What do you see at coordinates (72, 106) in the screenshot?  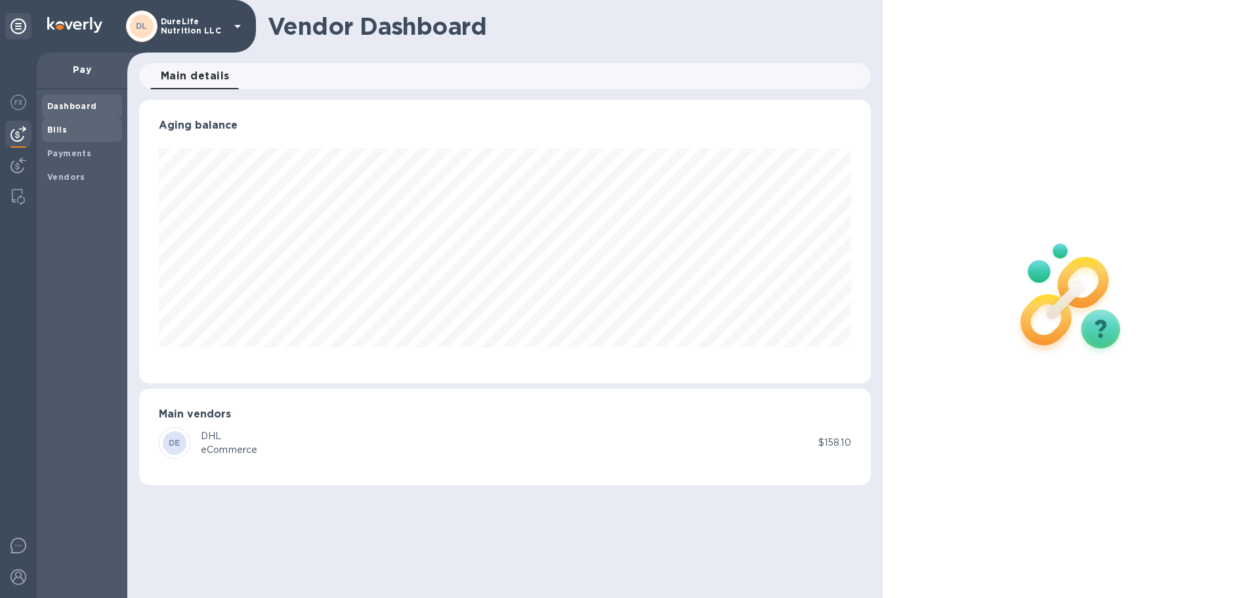 I see `b: Dashboard` at bounding box center [72, 106].